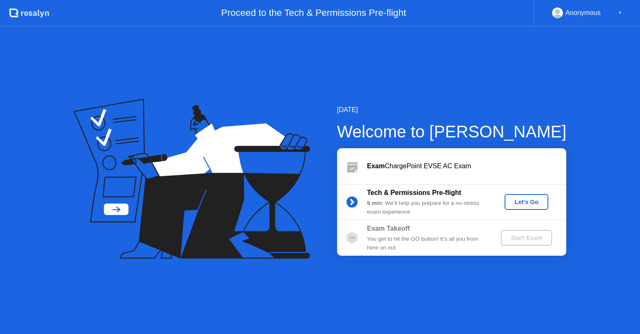 Image resolution: width=640 pixels, height=334 pixels. I want to click on div: Let's Go, so click(526, 202).